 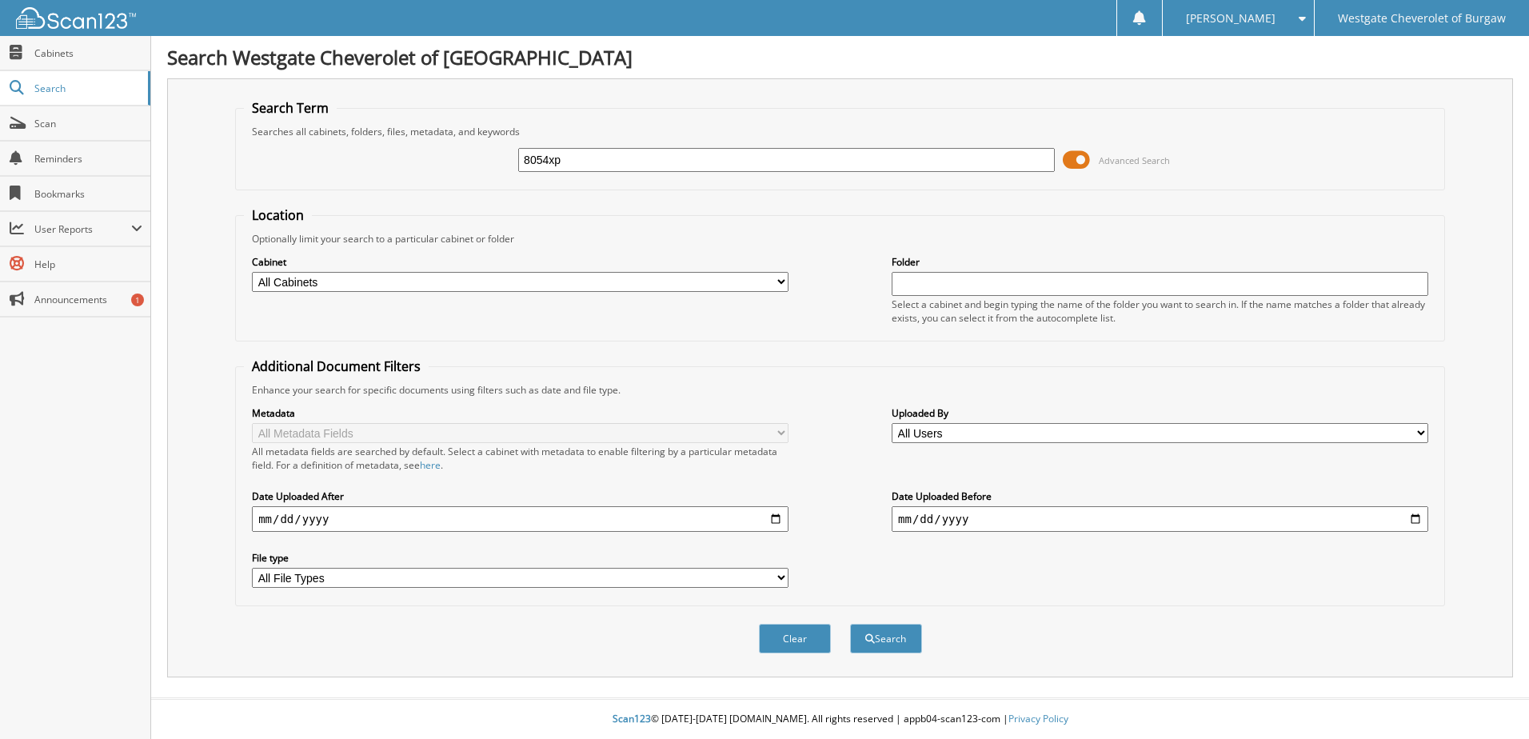 What do you see at coordinates (336, 366) in the screenshot?
I see `legend: Additional Document Filters` at bounding box center [336, 366].